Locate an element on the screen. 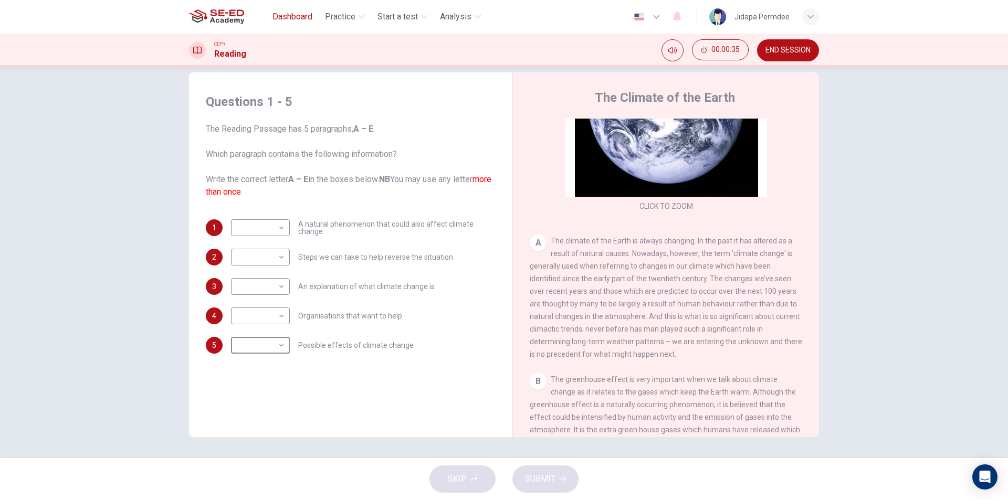 Image resolution: width=1008 pixels, height=500 pixels. button: Start a test is located at coordinates (402, 17).